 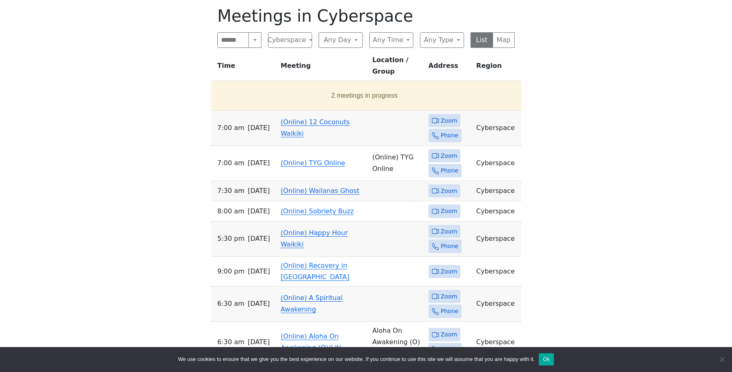 What do you see at coordinates (313, 163) in the screenshot?
I see `a: (Online) TYG Online` at bounding box center [313, 163].